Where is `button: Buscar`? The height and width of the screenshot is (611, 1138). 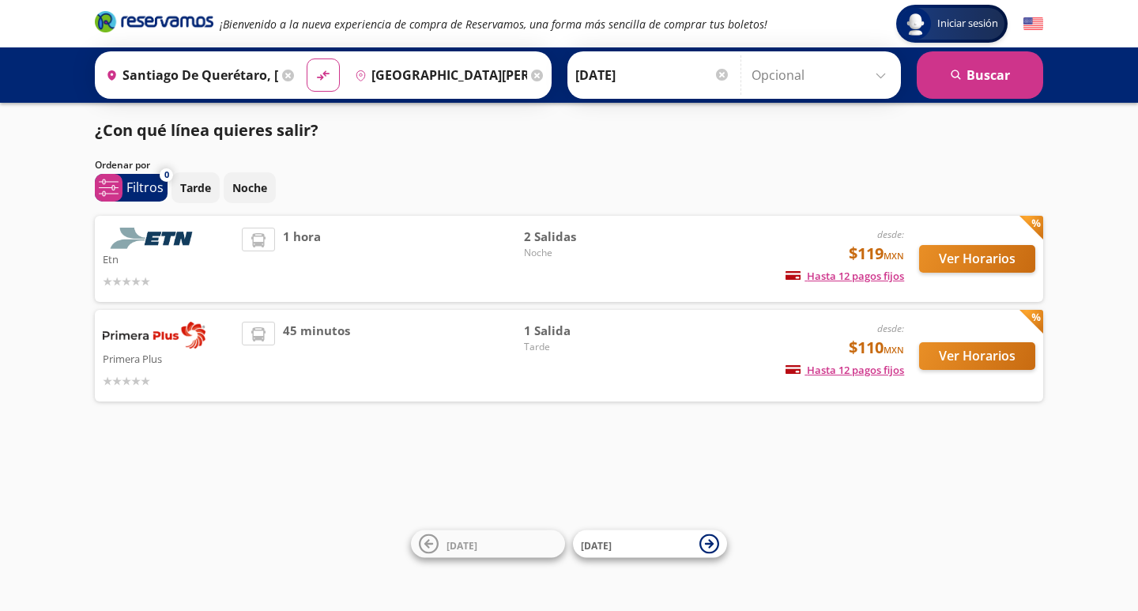
button: Buscar is located at coordinates (980, 75).